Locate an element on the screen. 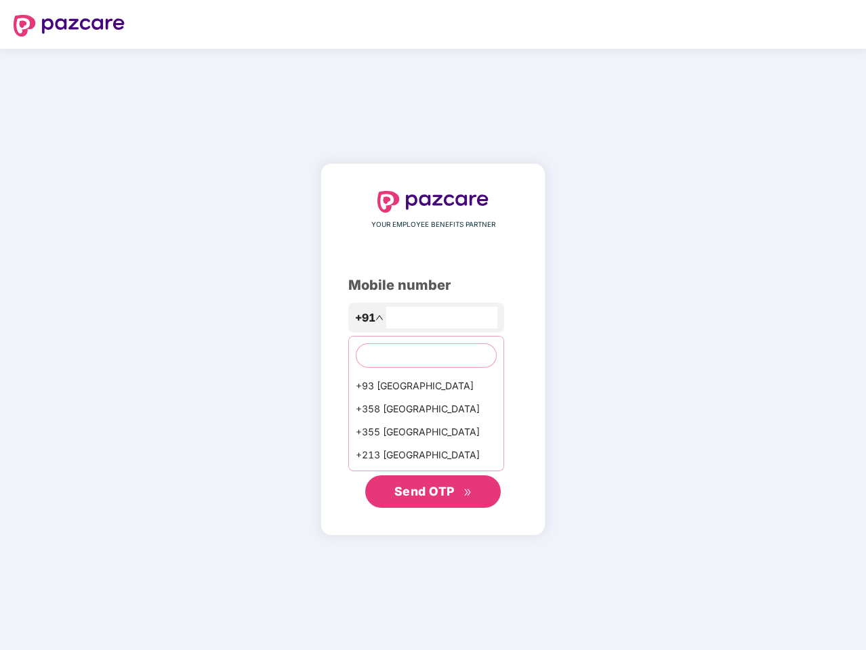 This screenshot has width=866, height=650. span: double-right is located at coordinates (467, 493).